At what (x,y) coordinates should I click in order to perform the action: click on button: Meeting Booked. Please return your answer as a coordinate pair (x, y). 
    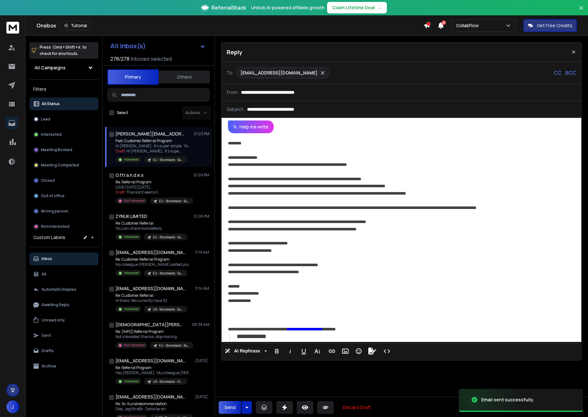
    Looking at the image, I should click on (64, 150).